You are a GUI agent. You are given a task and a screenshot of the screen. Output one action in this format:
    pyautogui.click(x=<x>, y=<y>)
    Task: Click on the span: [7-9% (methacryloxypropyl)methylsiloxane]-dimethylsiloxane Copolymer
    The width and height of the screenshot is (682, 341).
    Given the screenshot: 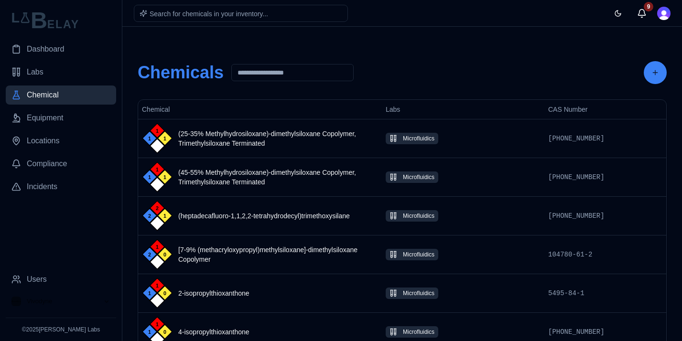 What is the action you would take?
    pyautogui.click(x=278, y=255)
    